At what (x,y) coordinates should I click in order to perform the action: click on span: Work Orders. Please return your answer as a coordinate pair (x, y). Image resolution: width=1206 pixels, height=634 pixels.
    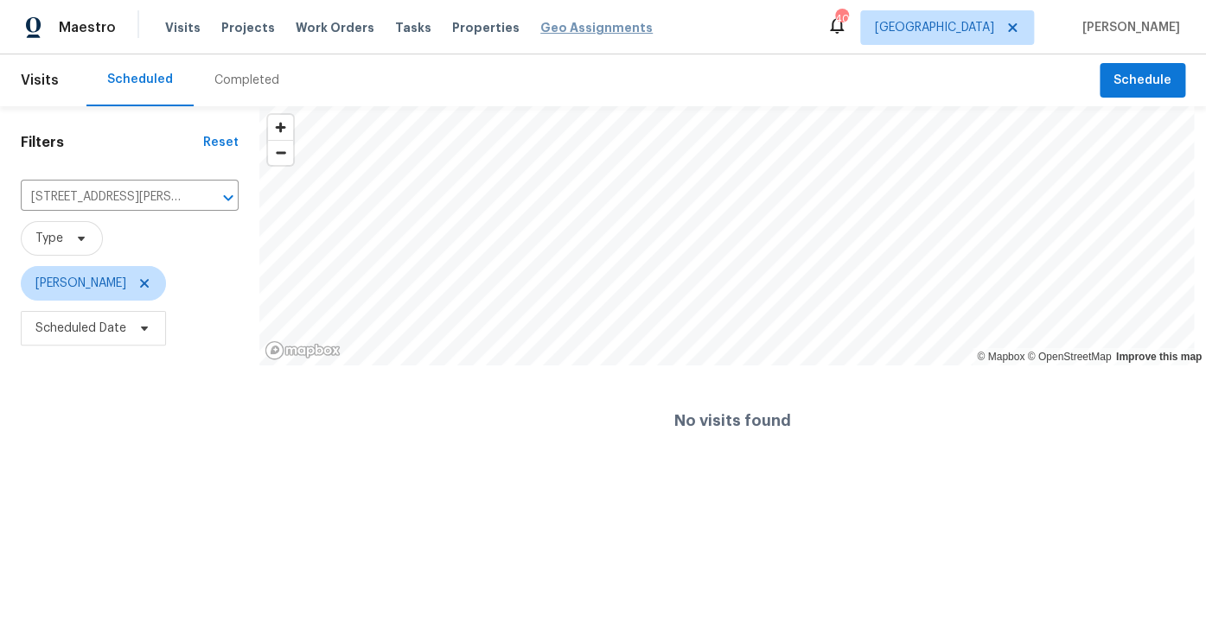
    Looking at the image, I should click on (335, 28).